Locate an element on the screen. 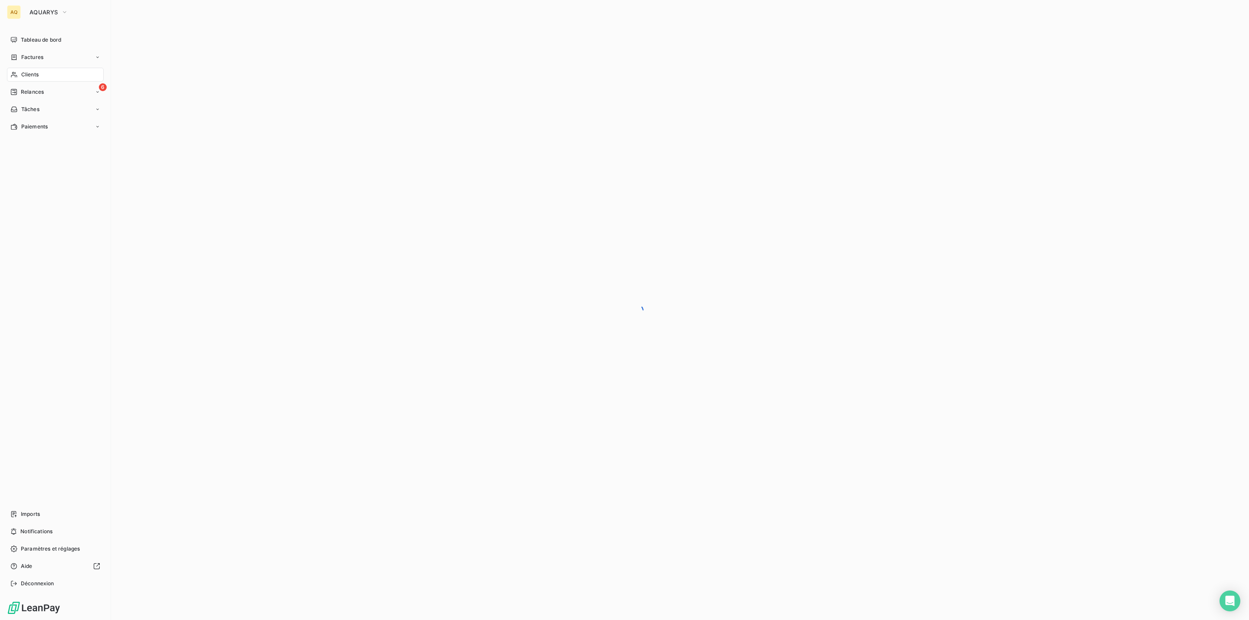 Image resolution: width=1249 pixels, height=620 pixels. span: Aide is located at coordinates (26, 566).